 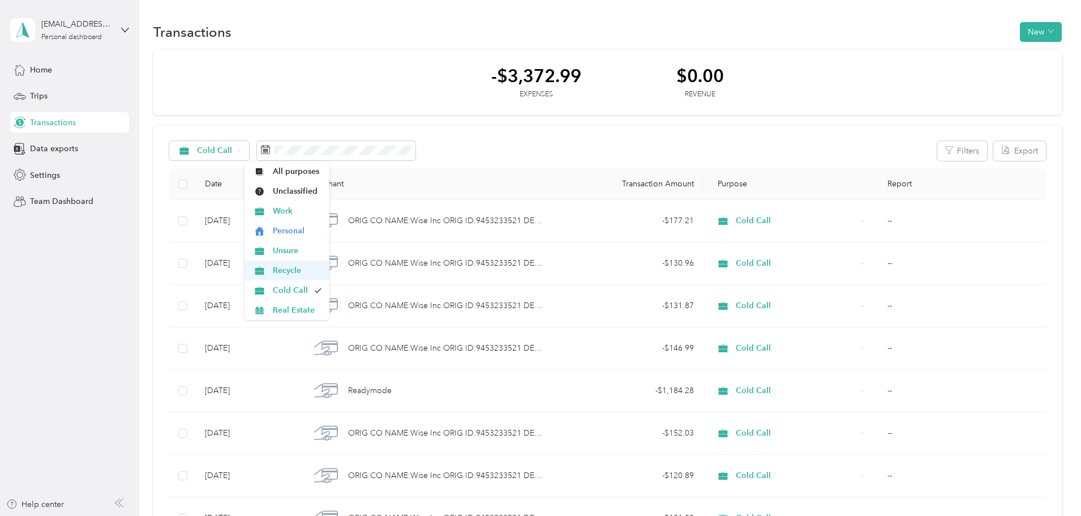 I want to click on span: Work, so click(x=297, y=211).